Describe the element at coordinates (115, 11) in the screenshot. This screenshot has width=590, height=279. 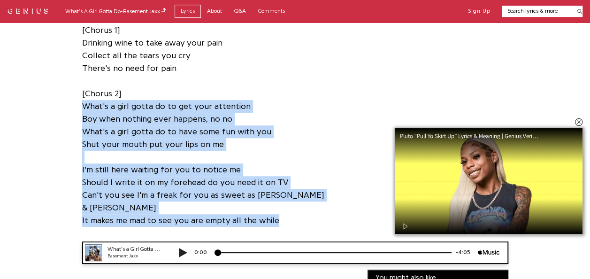
I see `div: What’s A Girl Gotta Do - Basement Jaxx` at that location.